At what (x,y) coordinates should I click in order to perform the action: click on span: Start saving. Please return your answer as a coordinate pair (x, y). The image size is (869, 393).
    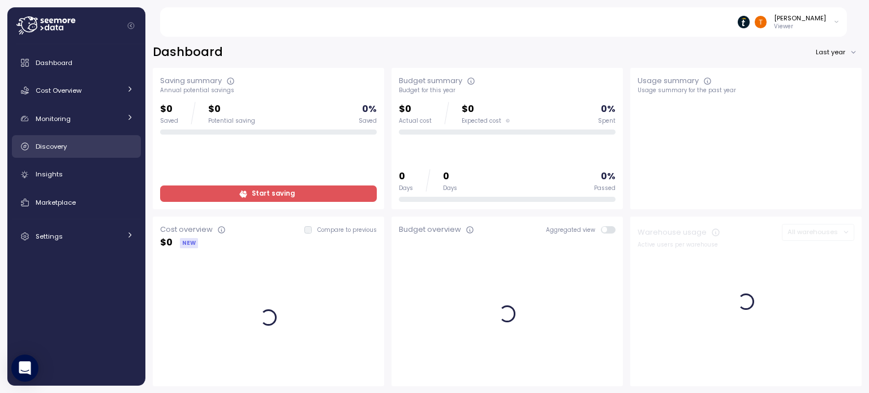
    Looking at the image, I should click on (273, 193).